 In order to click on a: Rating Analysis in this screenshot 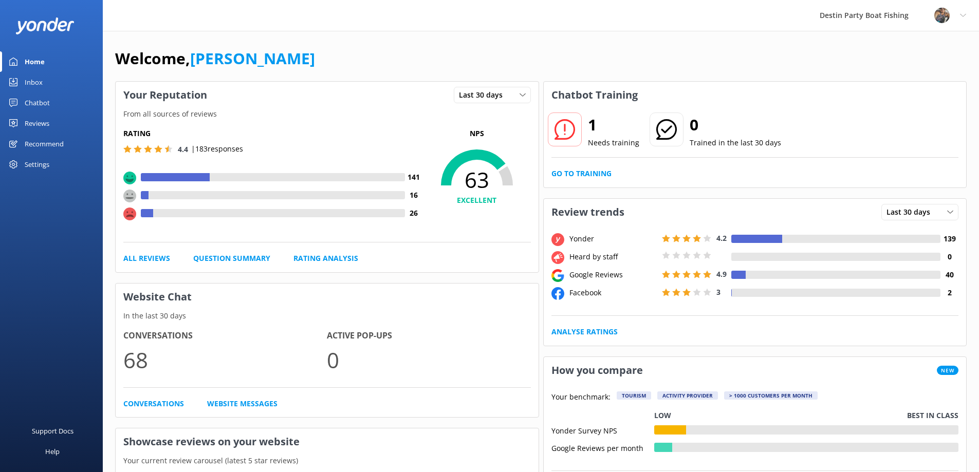, I will do `click(326, 258)`.